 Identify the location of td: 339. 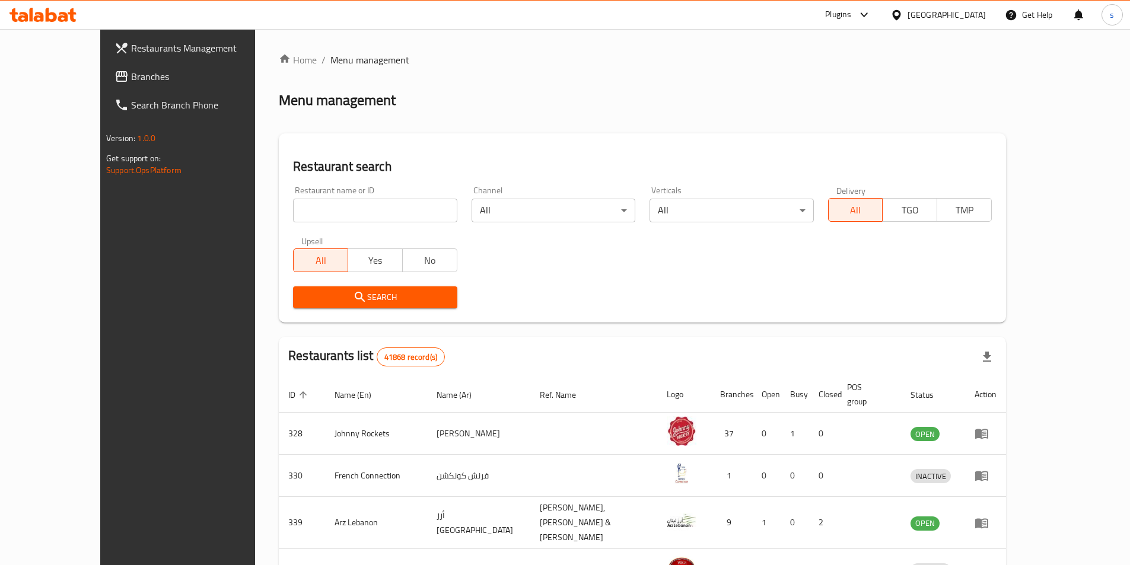
(302, 523).